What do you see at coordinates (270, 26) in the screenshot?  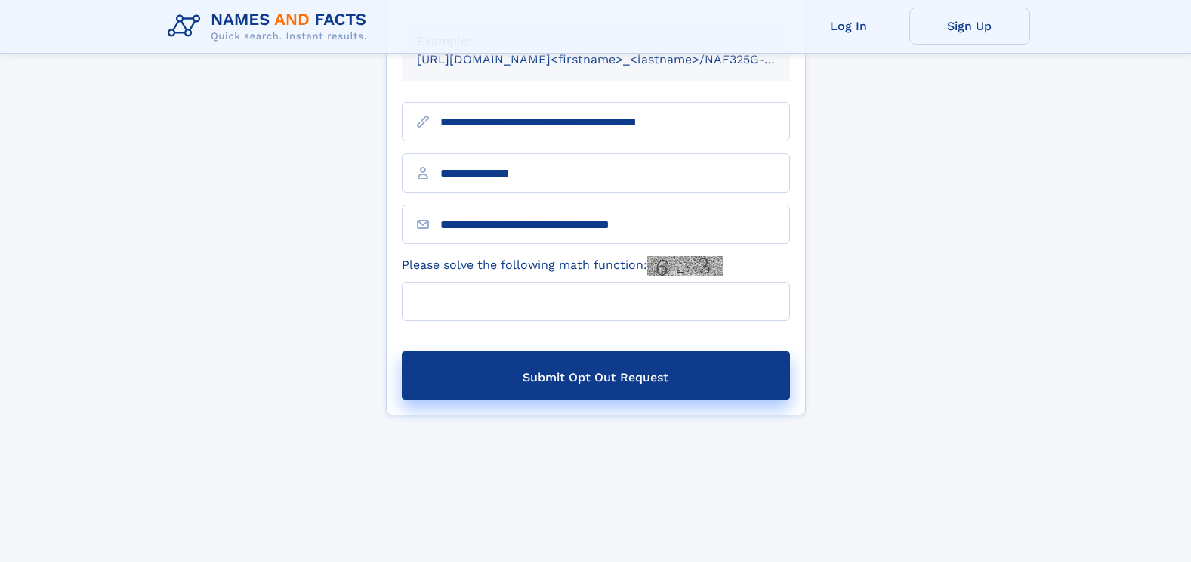 I see `img: Logo Names and Facts` at bounding box center [270, 26].